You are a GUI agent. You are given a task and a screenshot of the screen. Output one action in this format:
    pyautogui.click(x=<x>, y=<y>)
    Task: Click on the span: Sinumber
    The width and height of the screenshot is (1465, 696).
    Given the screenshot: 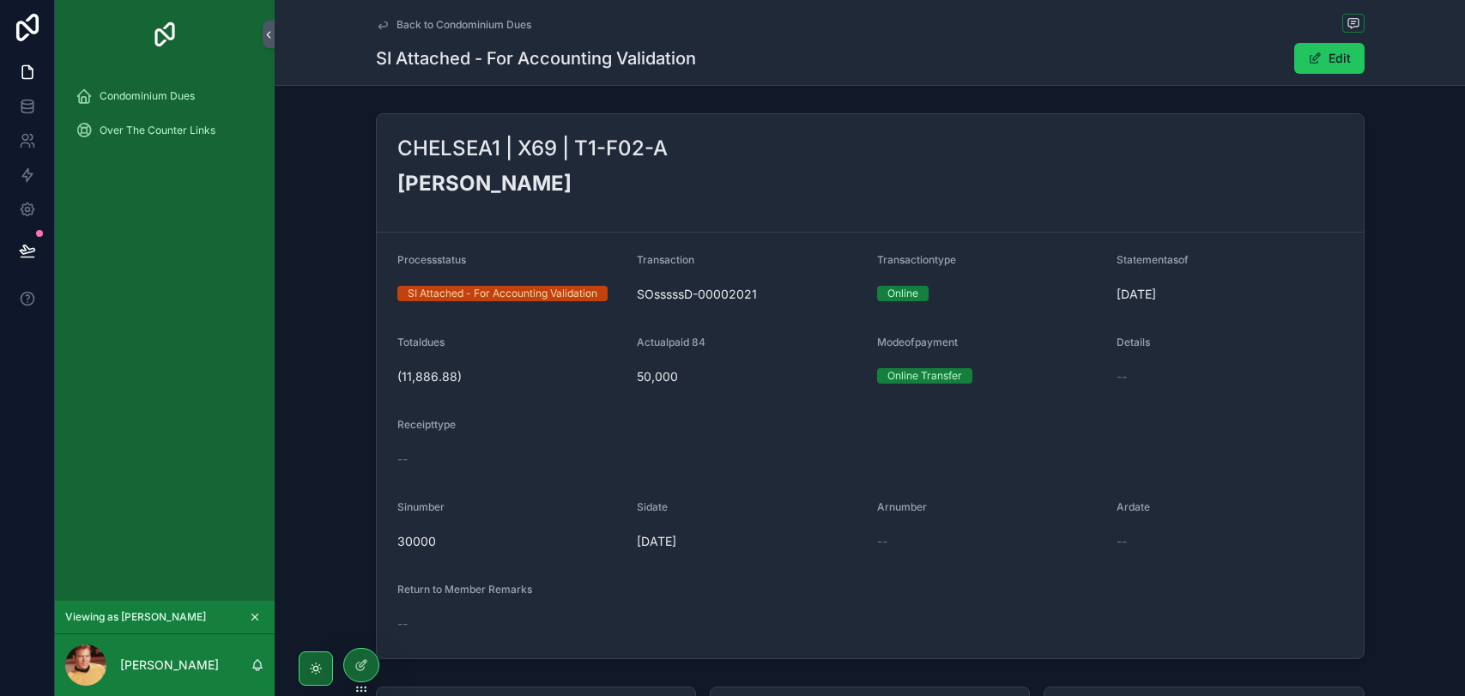 What is the action you would take?
    pyautogui.click(x=421, y=506)
    